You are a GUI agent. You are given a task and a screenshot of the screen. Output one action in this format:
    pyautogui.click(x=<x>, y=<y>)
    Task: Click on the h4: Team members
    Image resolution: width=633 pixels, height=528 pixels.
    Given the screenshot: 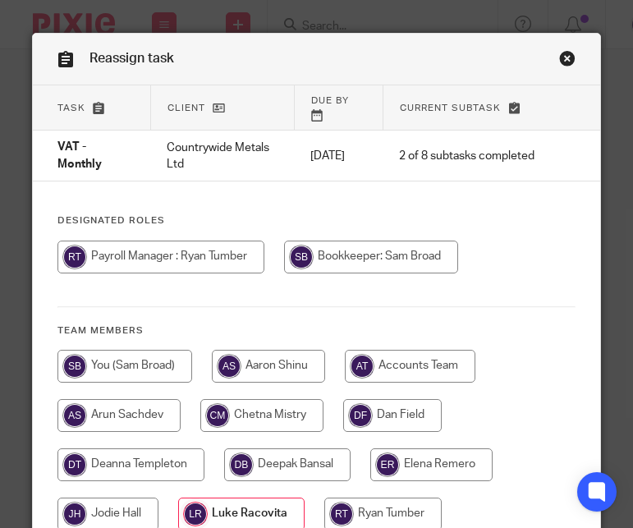 What is the action you would take?
    pyautogui.click(x=317, y=331)
    